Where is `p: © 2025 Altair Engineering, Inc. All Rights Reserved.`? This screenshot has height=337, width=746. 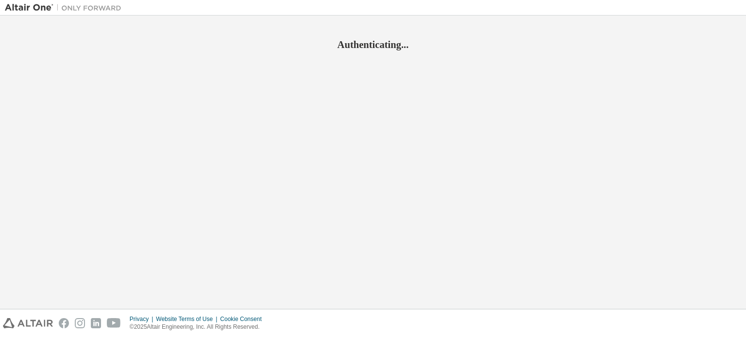
p: © 2025 Altair Engineering, Inc. All Rights Reserved. is located at coordinates (199, 327).